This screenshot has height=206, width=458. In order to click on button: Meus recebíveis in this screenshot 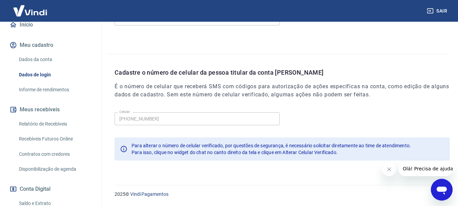, I will do `click(51, 110)`.